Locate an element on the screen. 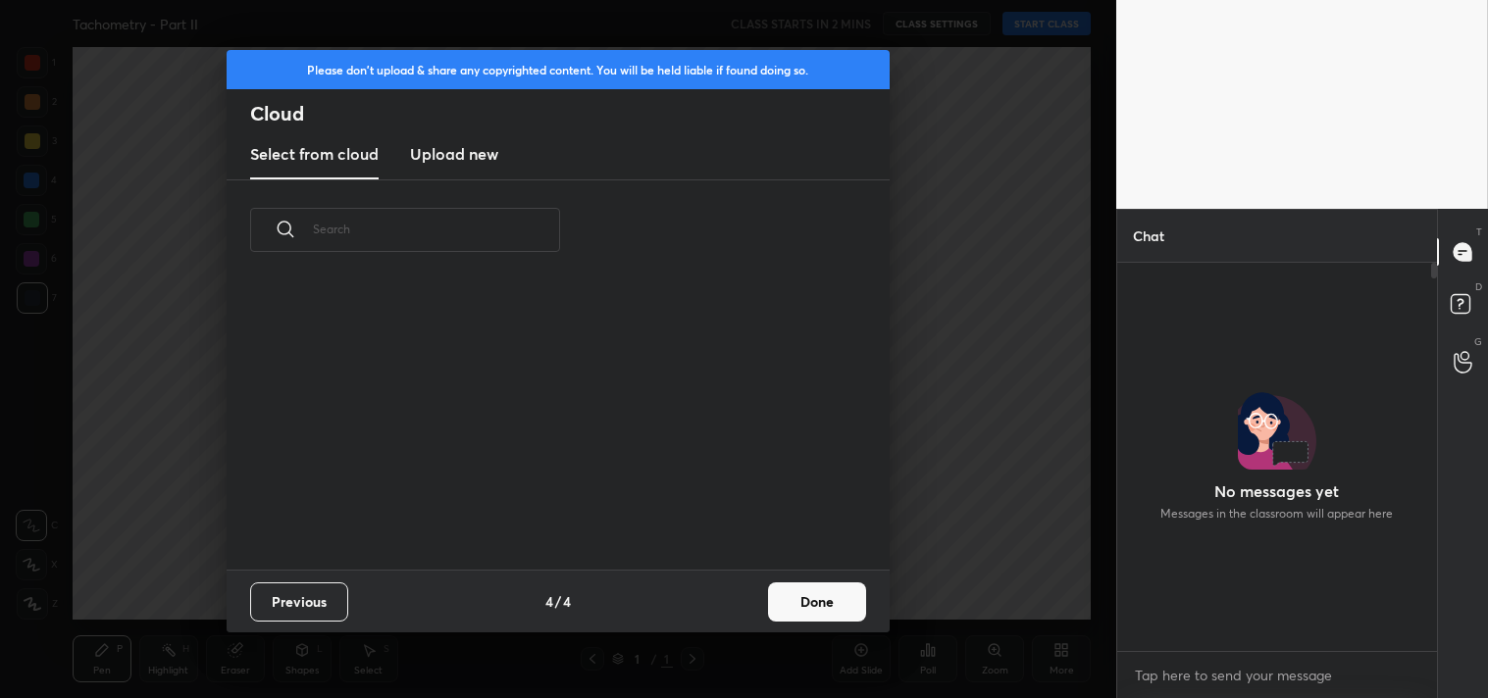 Image resolution: width=1488 pixels, height=698 pixels. p: G is located at coordinates (1478, 341).